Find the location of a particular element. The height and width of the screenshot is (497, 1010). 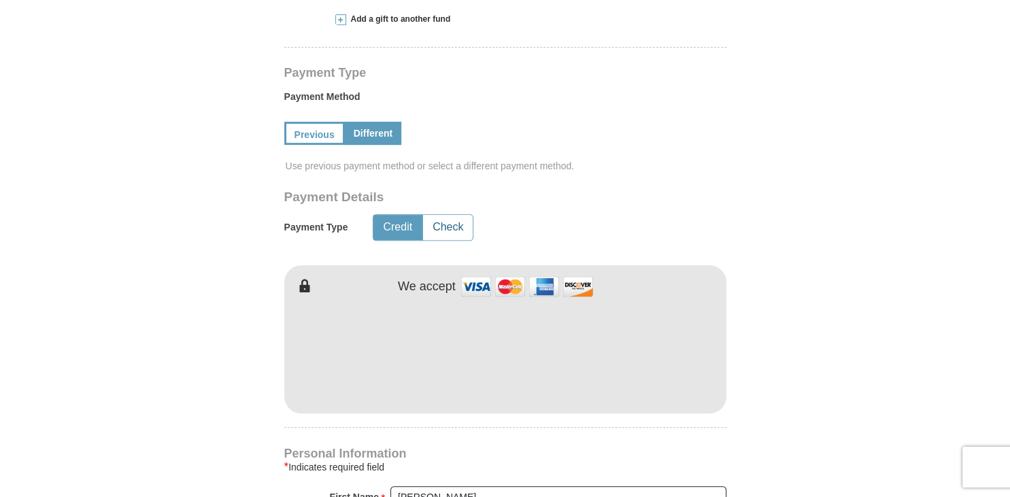

button: Check is located at coordinates (448, 227).